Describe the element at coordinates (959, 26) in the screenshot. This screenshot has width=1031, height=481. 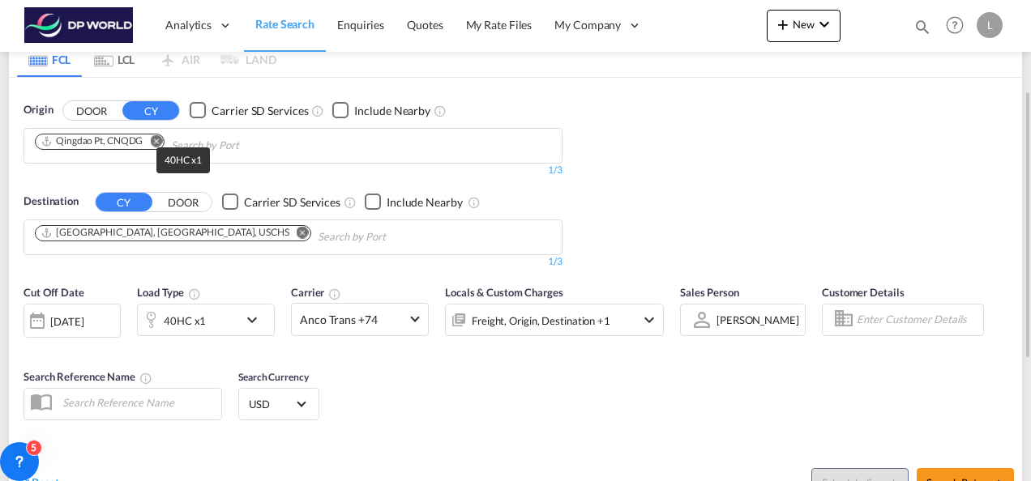
I see `div: Help` at that location.